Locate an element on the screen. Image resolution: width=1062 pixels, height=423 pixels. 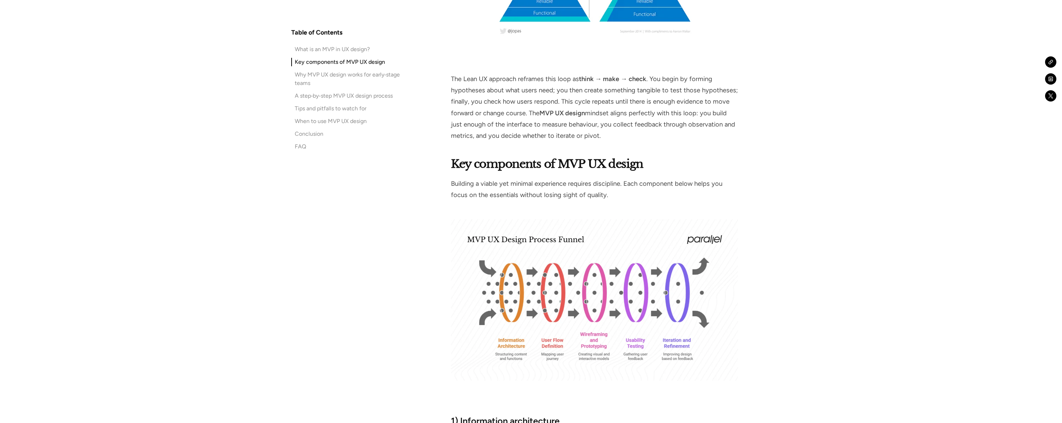
p: Building a viable yet minimal experience requires discipline. Each component below helps you focu... is located at coordinates (595, 189).